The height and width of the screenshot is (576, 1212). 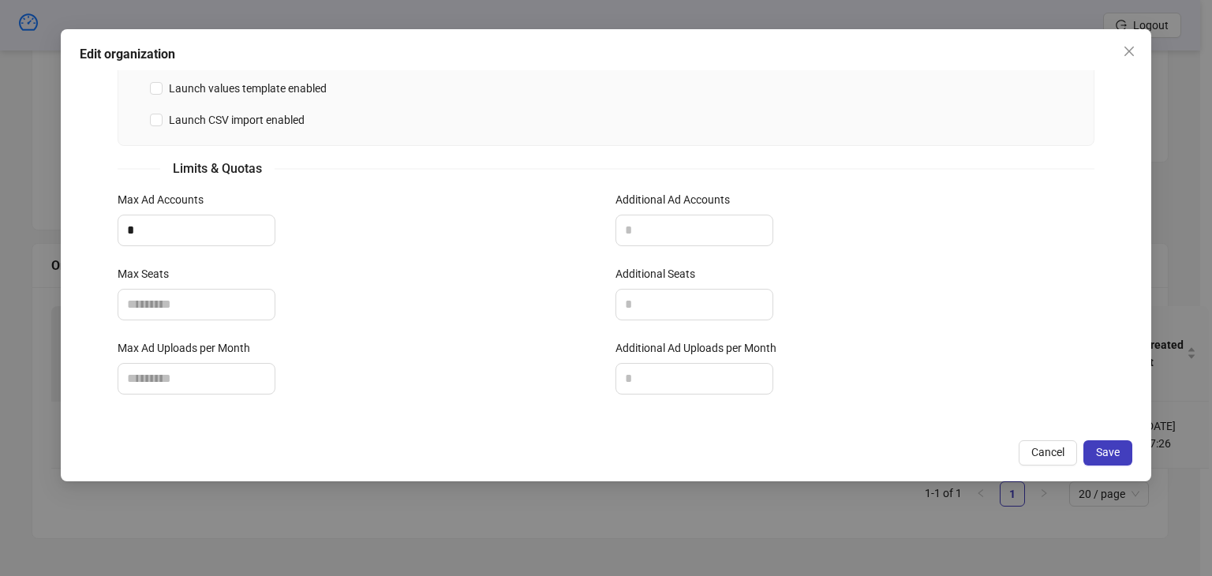 What do you see at coordinates (1108, 453) in the screenshot?
I see `button: Save` at bounding box center [1108, 453].